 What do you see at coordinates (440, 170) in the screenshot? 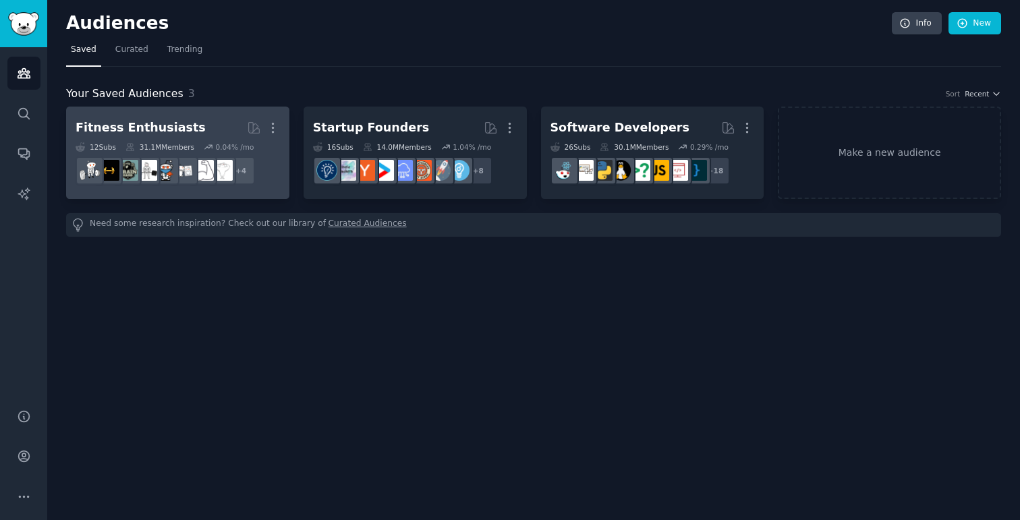
I see `img: startups` at bounding box center [440, 170].